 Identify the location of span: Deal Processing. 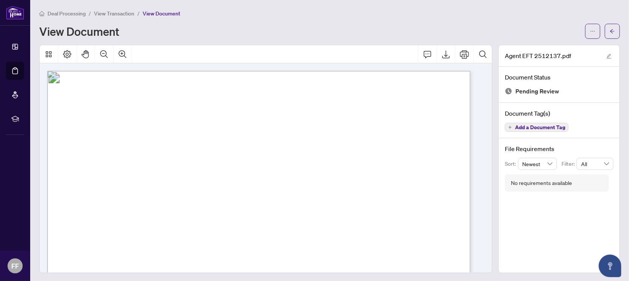
(66, 14).